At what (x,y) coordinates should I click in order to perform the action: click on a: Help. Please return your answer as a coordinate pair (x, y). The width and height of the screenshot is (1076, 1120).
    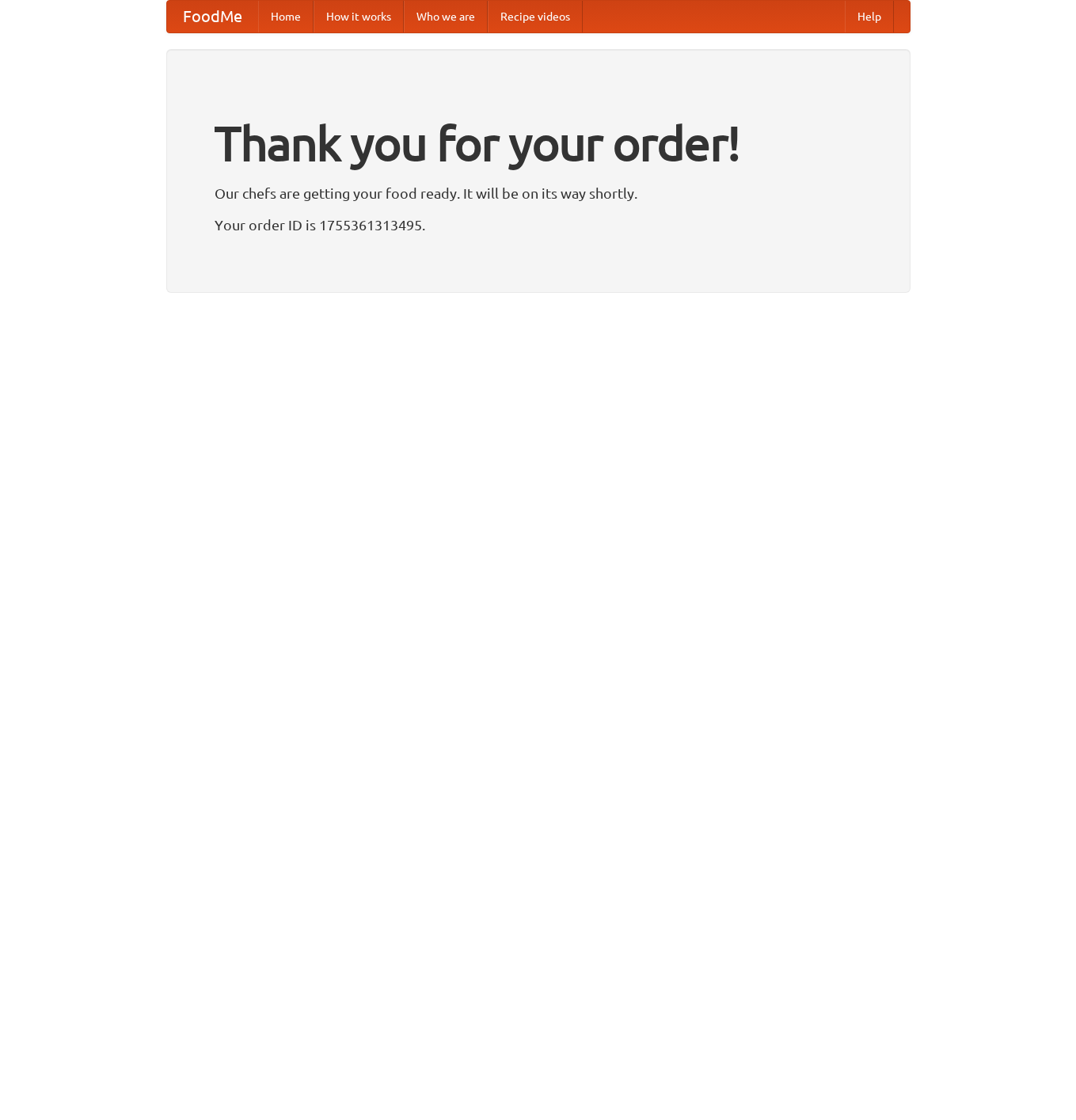
    Looking at the image, I should click on (869, 17).